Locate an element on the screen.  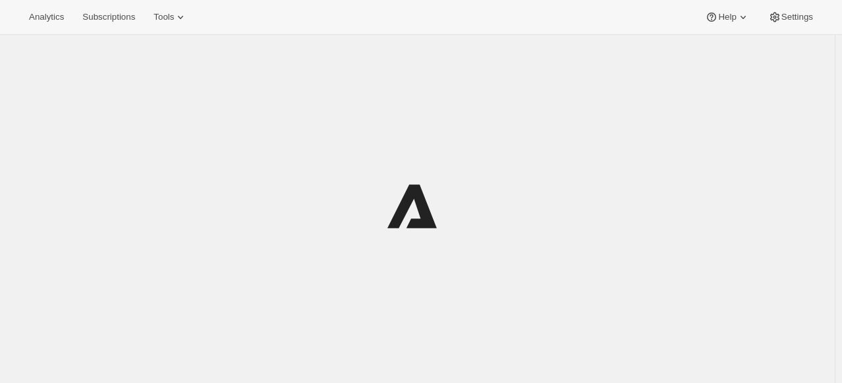
button: Settings is located at coordinates (790, 17).